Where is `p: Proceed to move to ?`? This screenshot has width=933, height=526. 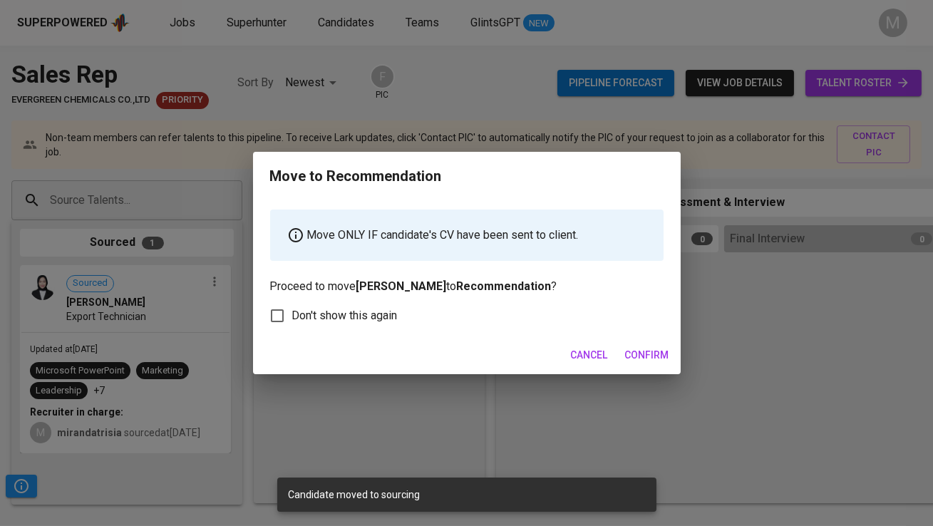 p: Proceed to move to ? is located at coordinates (467, 252).